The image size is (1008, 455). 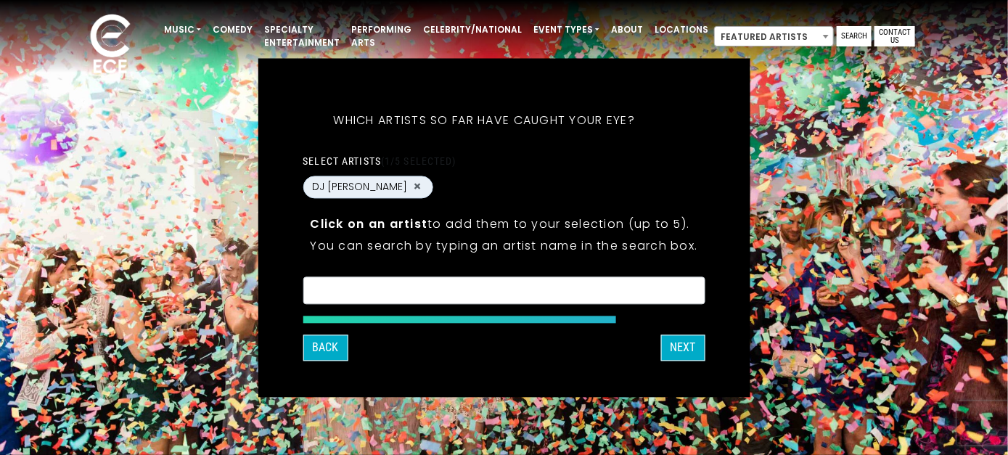 What do you see at coordinates (302, 36) in the screenshot?
I see `a: Specialty Entertainment` at bounding box center [302, 36].